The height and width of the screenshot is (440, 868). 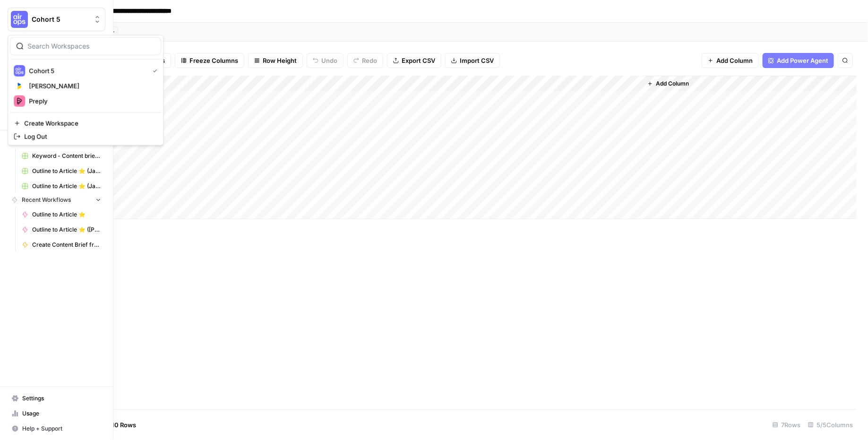 What do you see at coordinates (19, 86) in the screenshot?
I see `img: Nikki Test Logo` at bounding box center [19, 86].